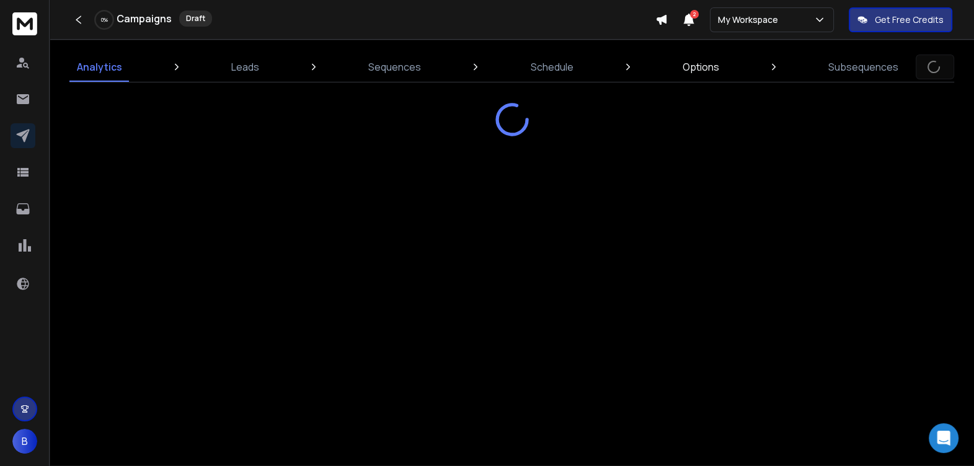 The width and height of the screenshot is (974, 466). What do you see at coordinates (750, 20) in the screenshot?
I see `p: My Workspace` at bounding box center [750, 20].